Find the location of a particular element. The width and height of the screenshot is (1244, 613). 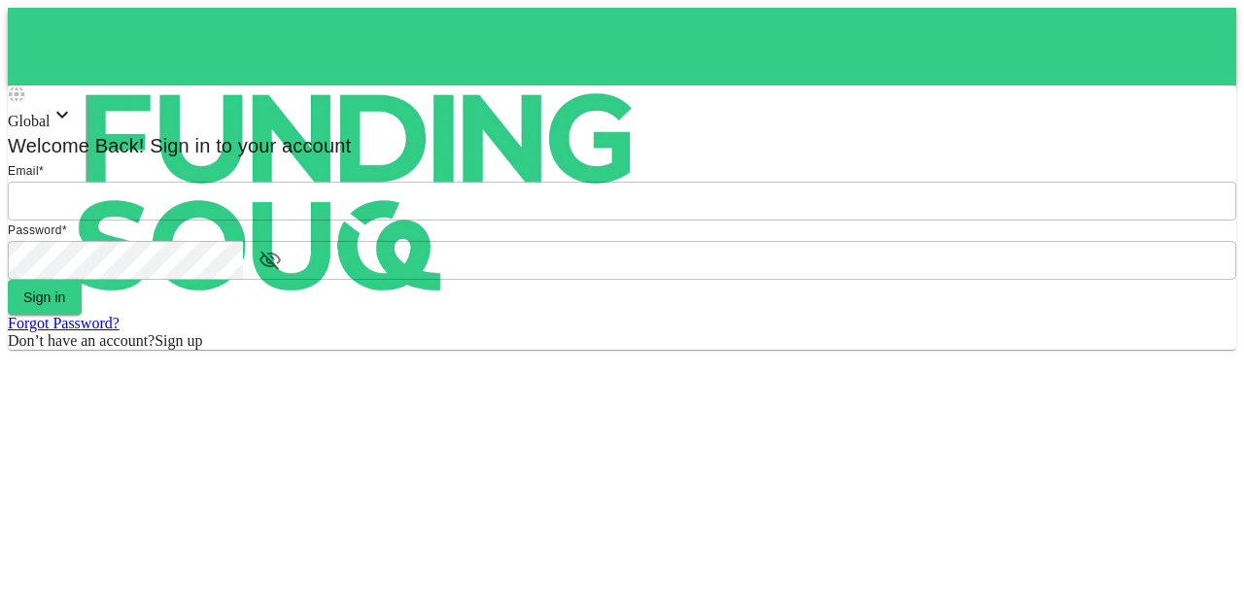

div: Global is located at coordinates (622, 117).